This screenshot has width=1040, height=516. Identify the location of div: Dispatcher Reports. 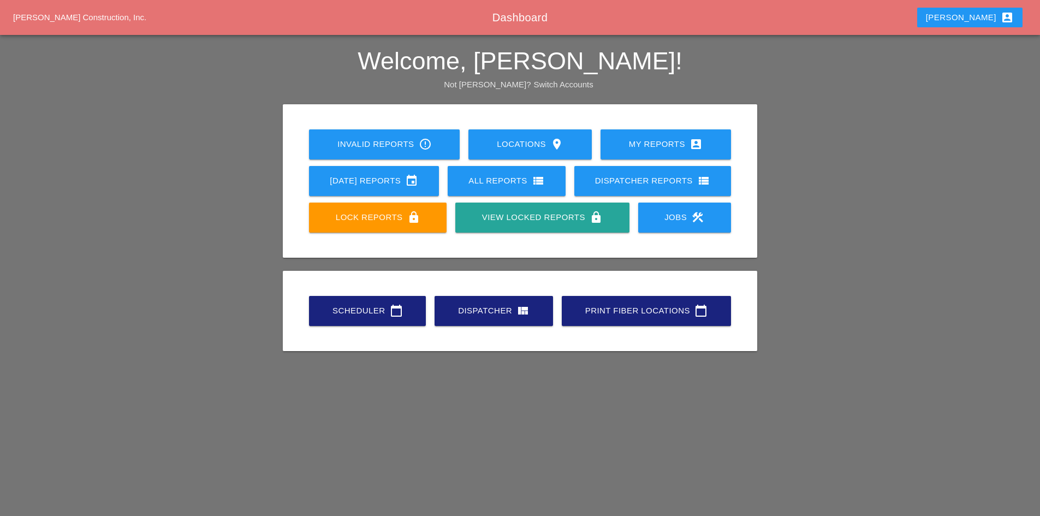
(652, 181).